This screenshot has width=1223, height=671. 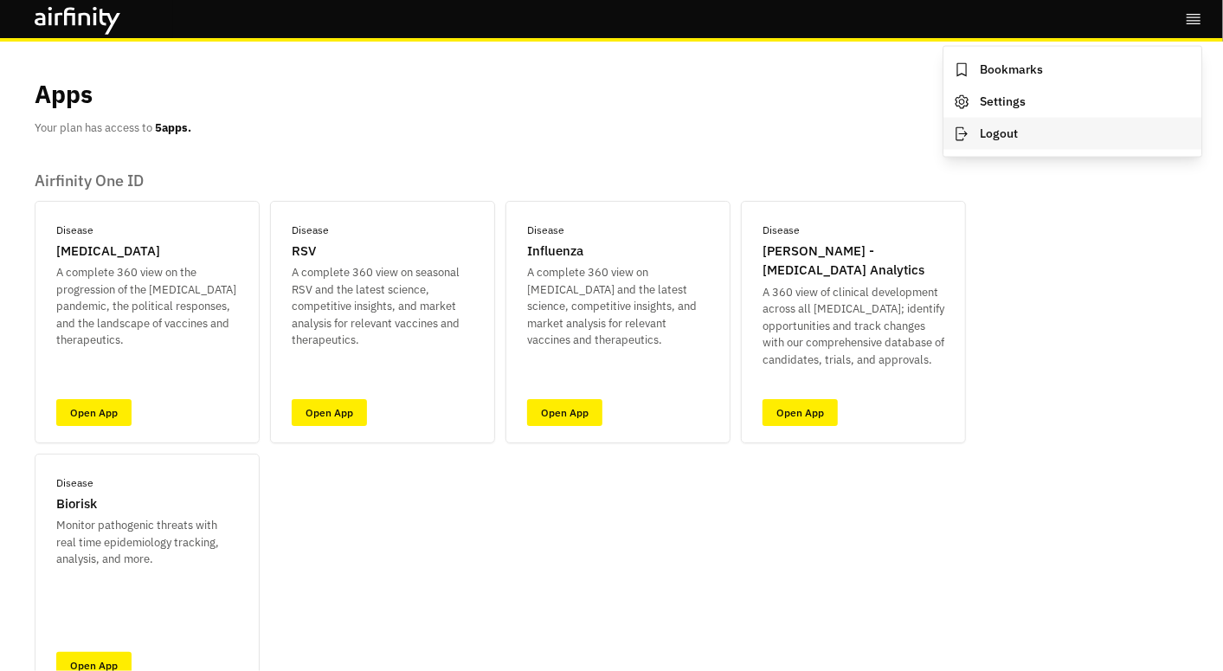 What do you see at coordinates (76, 504) in the screenshot?
I see `p: Biorisk` at bounding box center [76, 504].